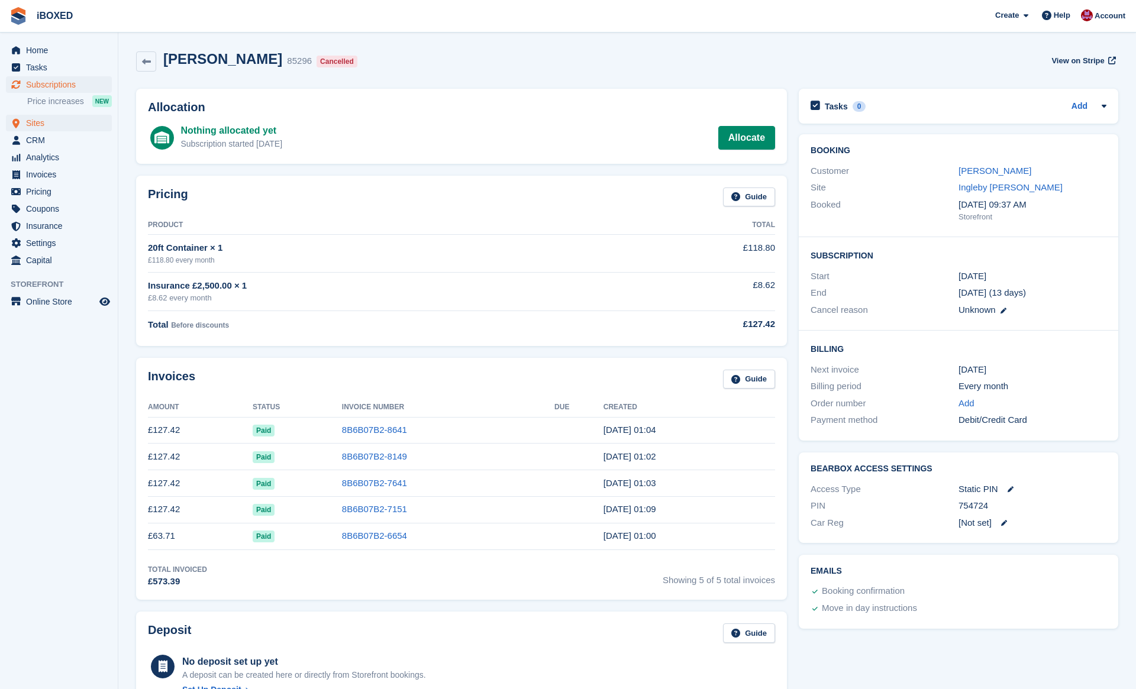 This screenshot has height=689, width=1136. Describe the element at coordinates (62, 209) in the screenshot. I see `span: Coupons` at that location.